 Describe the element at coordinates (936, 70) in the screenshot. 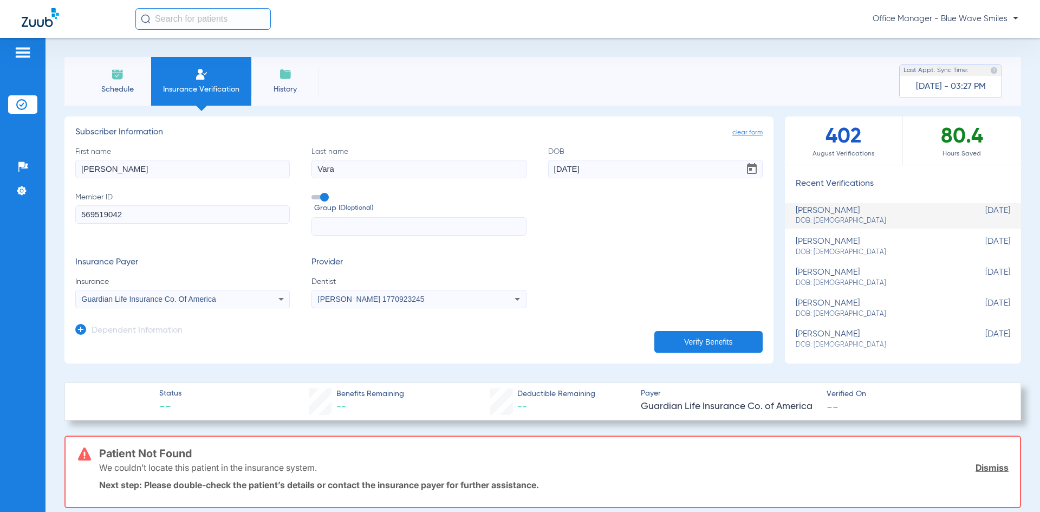

I see `span: Last Appt. Sync Time:` at that location.